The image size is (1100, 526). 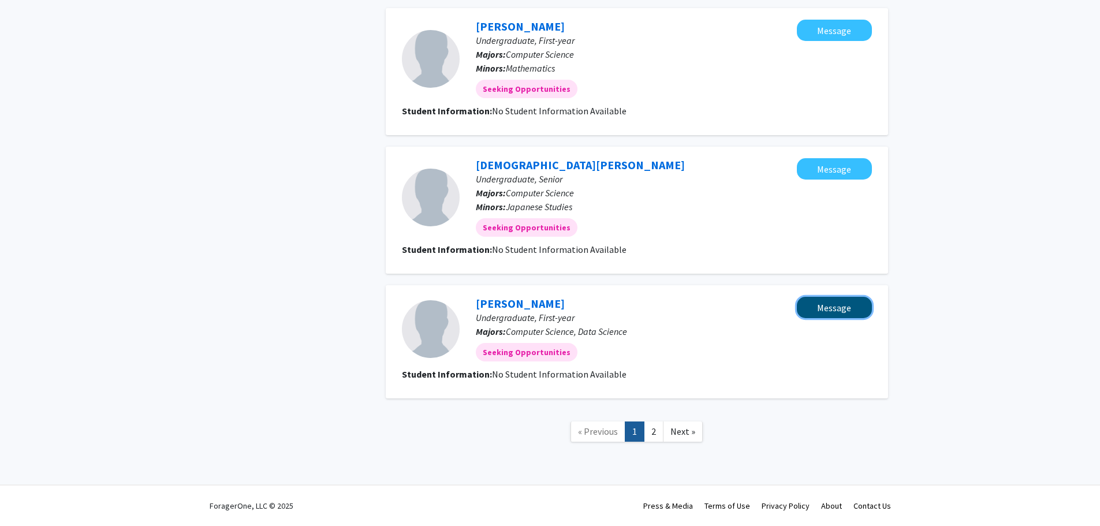 What do you see at coordinates (785, 506) in the screenshot?
I see `a: Privacy Policy` at bounding box center [785, 506].